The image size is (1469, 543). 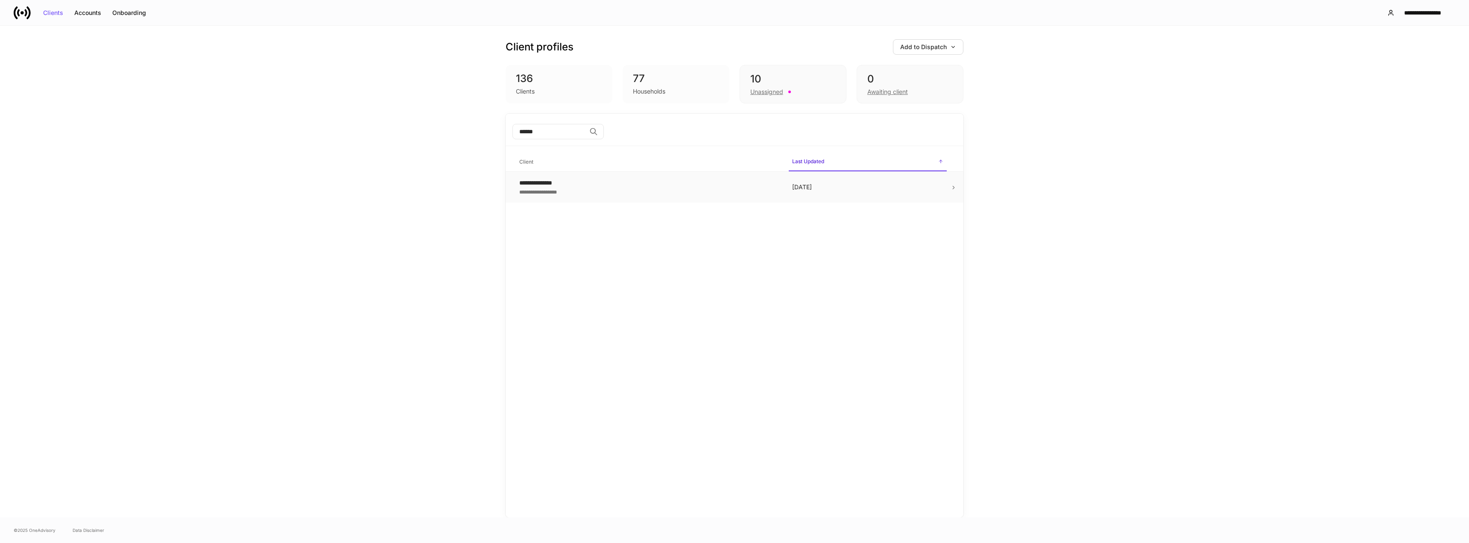 What do you see at coordinates (559, 79) in the screenshot?
I see `div: 136` at bounding box center [559, 79].